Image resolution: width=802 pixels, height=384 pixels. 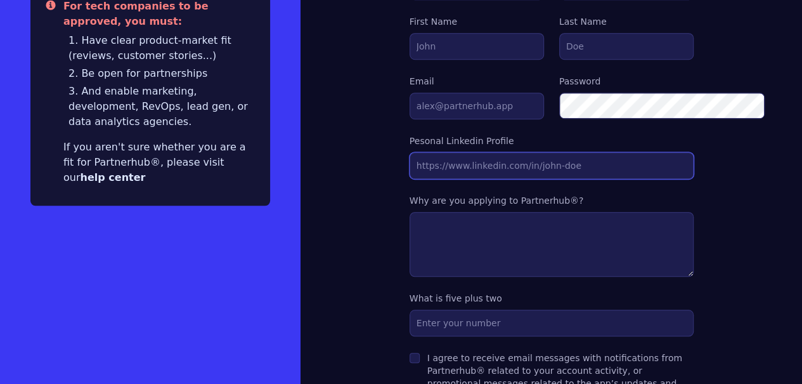 I want to click on li: Have clear product-market fit (reviews, customer stories...), so click(x=162, y=48).